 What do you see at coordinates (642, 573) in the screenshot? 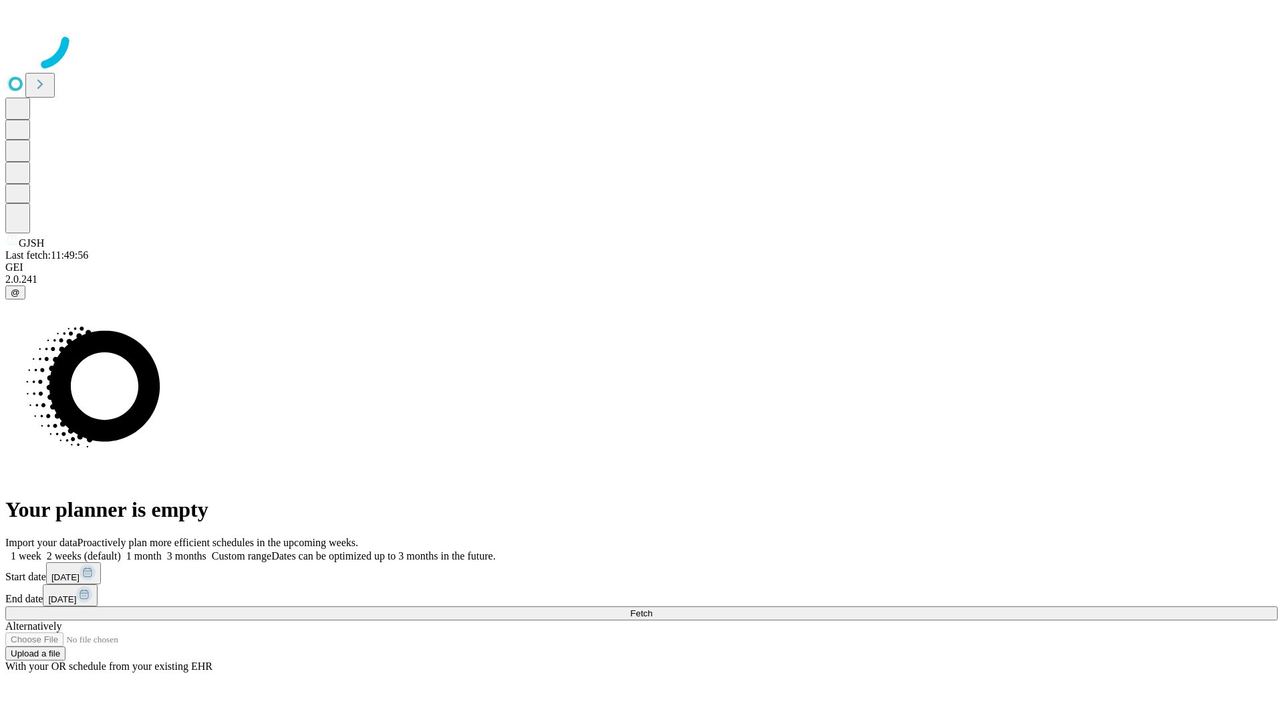
I see `div: Start date` at bounding box center [642, 573].